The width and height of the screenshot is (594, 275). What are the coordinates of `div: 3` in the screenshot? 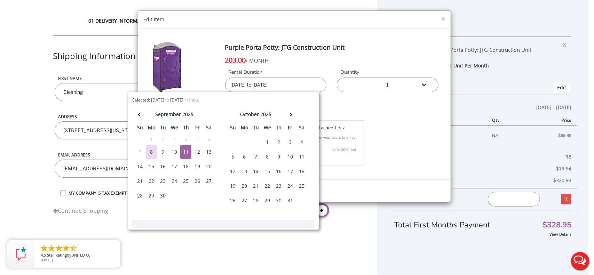 It's located at (290, 142).